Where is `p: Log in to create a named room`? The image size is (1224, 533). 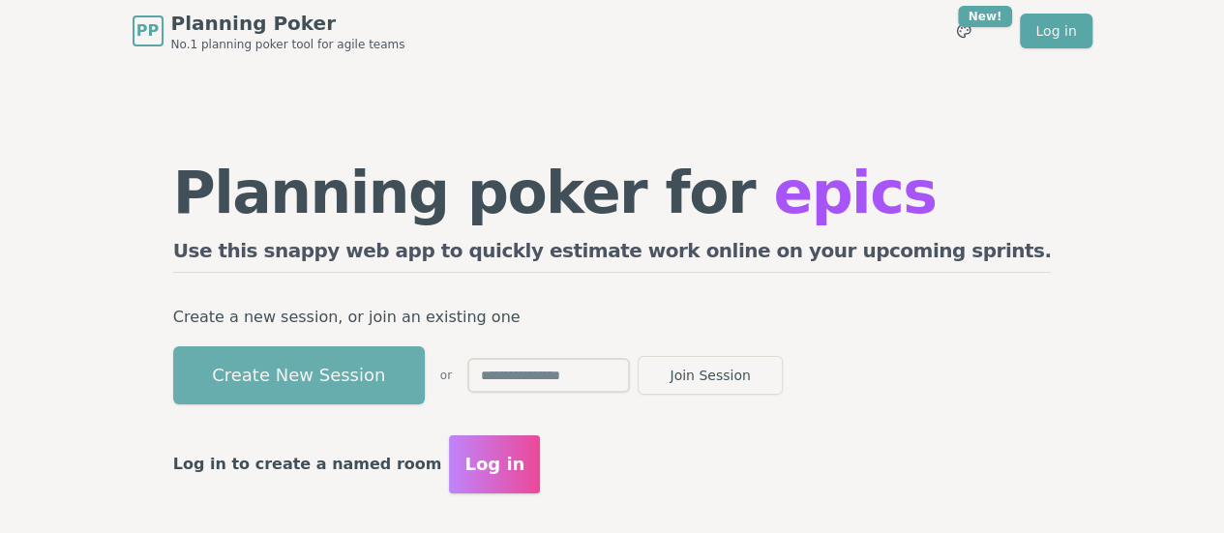 p: Log in to create a named room is located at coordinates (308, 464).